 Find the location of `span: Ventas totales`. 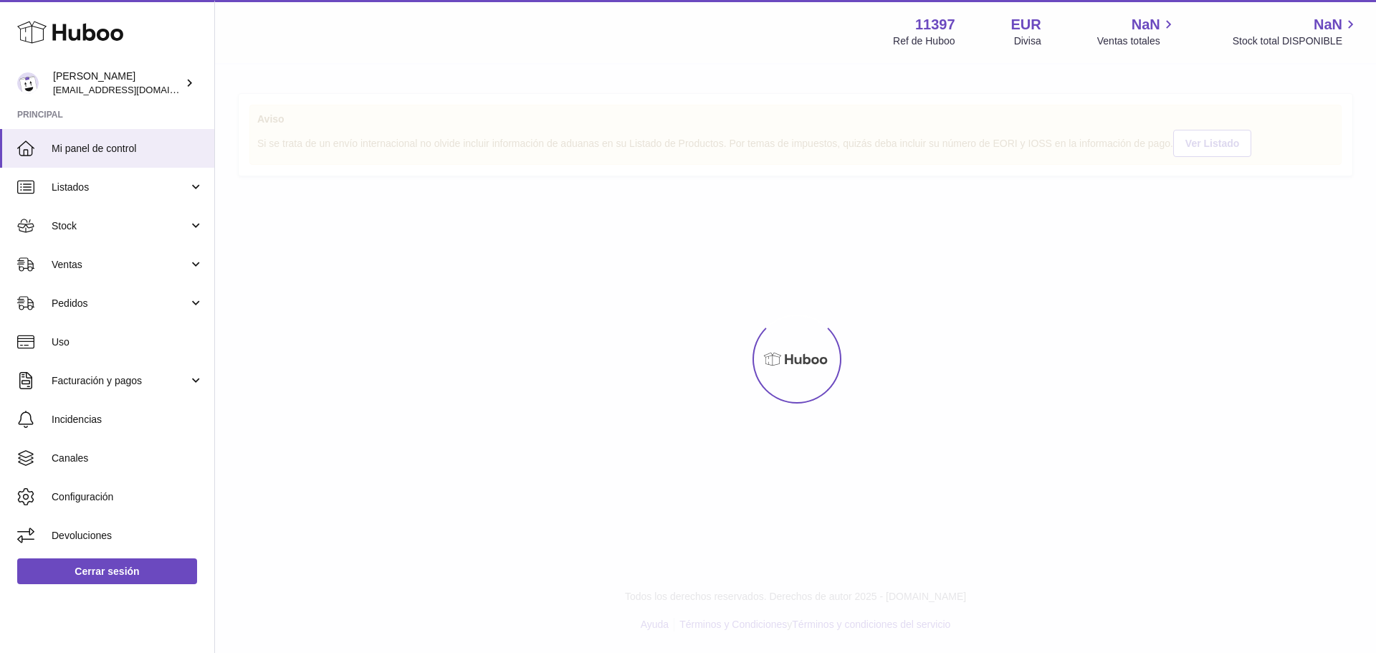

span: Ventas totales is located at coordinates (1137, 41).